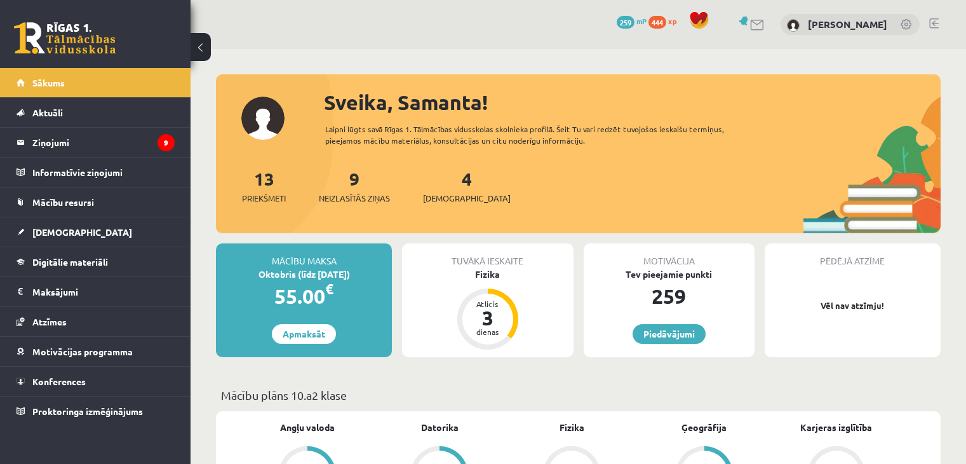 The image size is (966, 464). What do you see at coordinates (95, 291) in the screenshot?
I see `a: Maksājumi` at bounding box center [95, 291].